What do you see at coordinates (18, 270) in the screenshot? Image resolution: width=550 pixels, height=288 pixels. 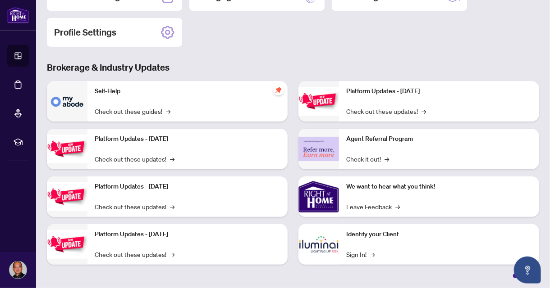 I see `img: Profile Icon` at bounding box center [18, 270].